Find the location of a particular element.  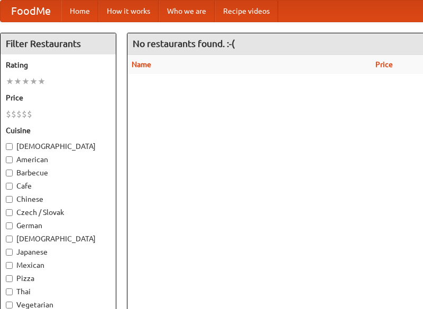

label: Barbecue is located at coordinates (58, 173).